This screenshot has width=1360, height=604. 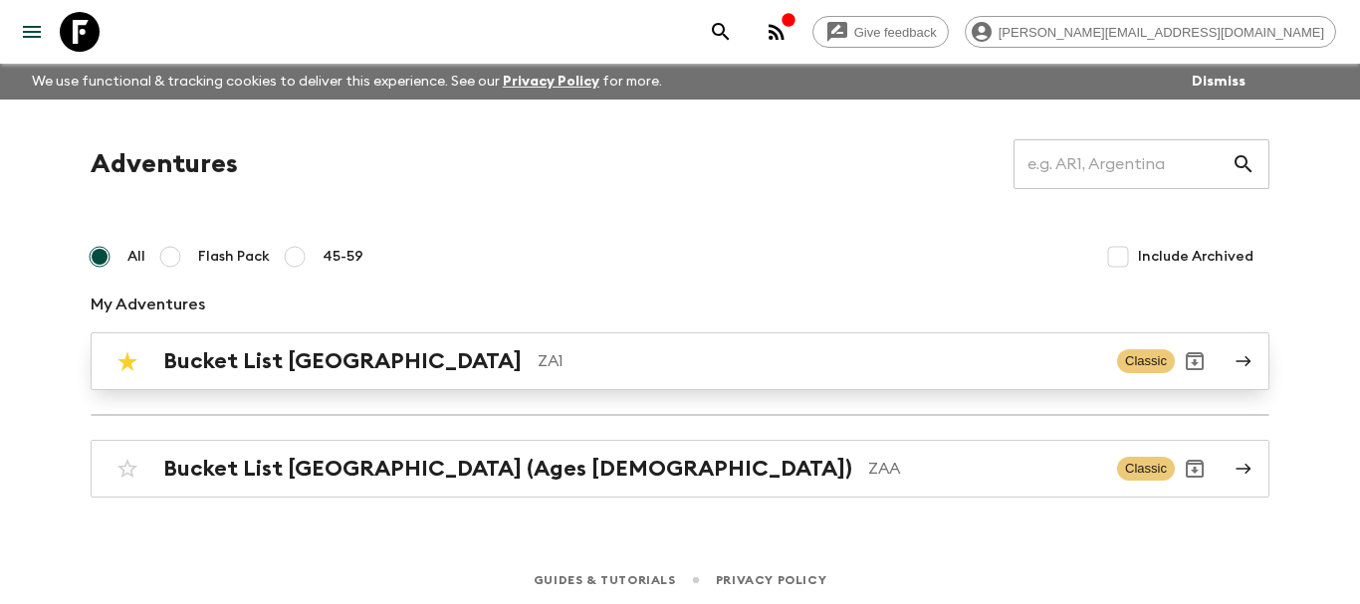 What do you see at coordinates (604, 580) in the screenshot?
I see `a: Guides & Tutorials` at bounding box center [604, 580].